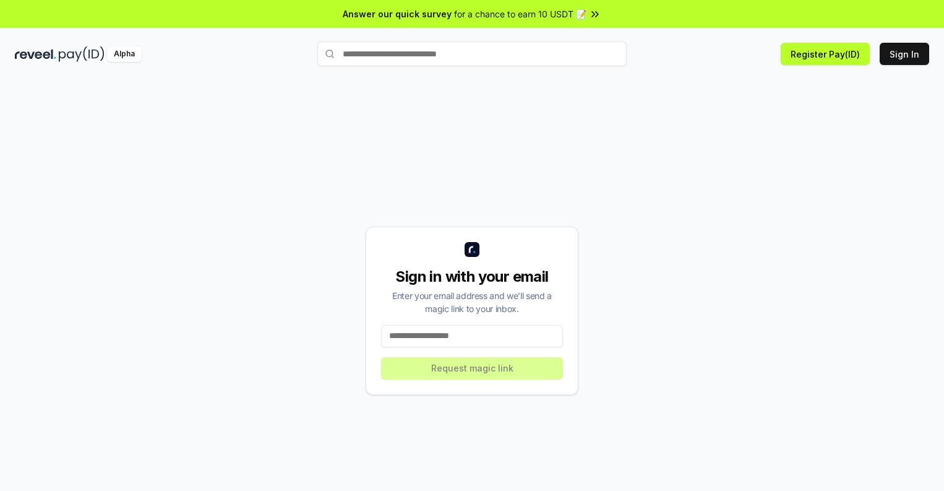 The image size is (944, 491). I want to click on span: for a chance to earn 10 USDT 📝, so click(520, 14).